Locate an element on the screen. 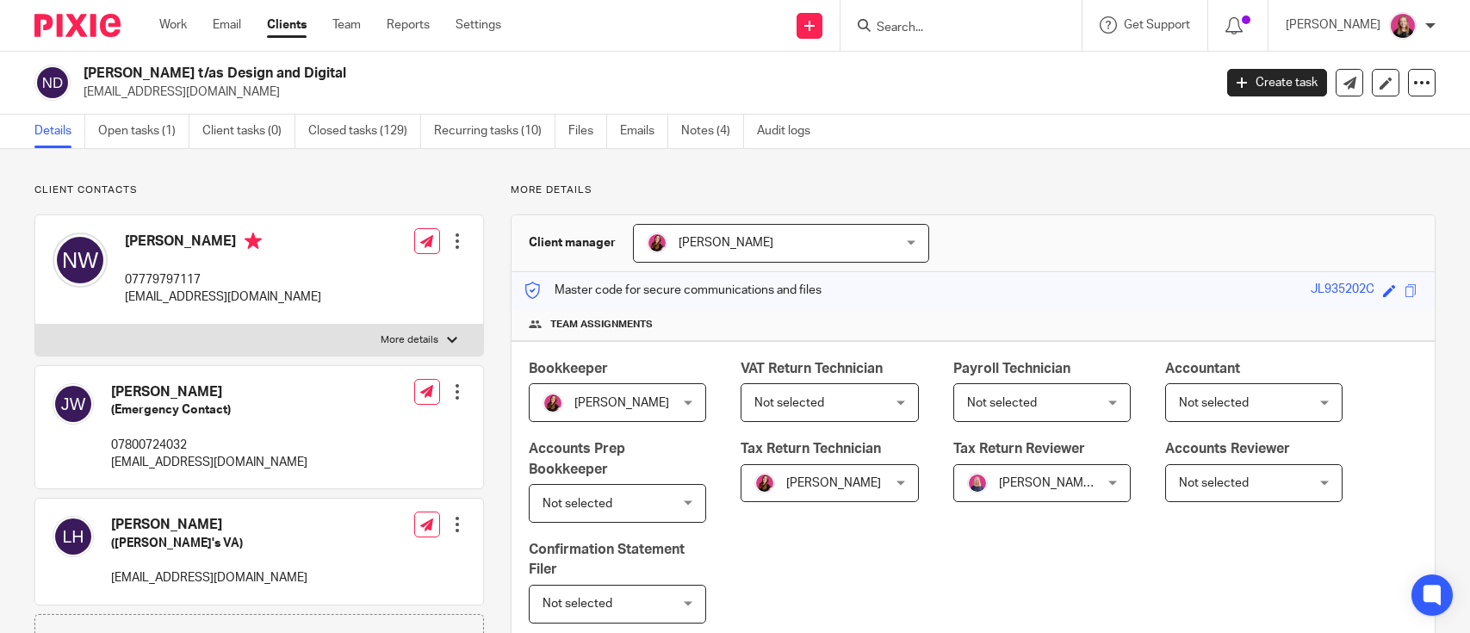  img: Team%20headshots.png is located at coordinates (1402, 26).